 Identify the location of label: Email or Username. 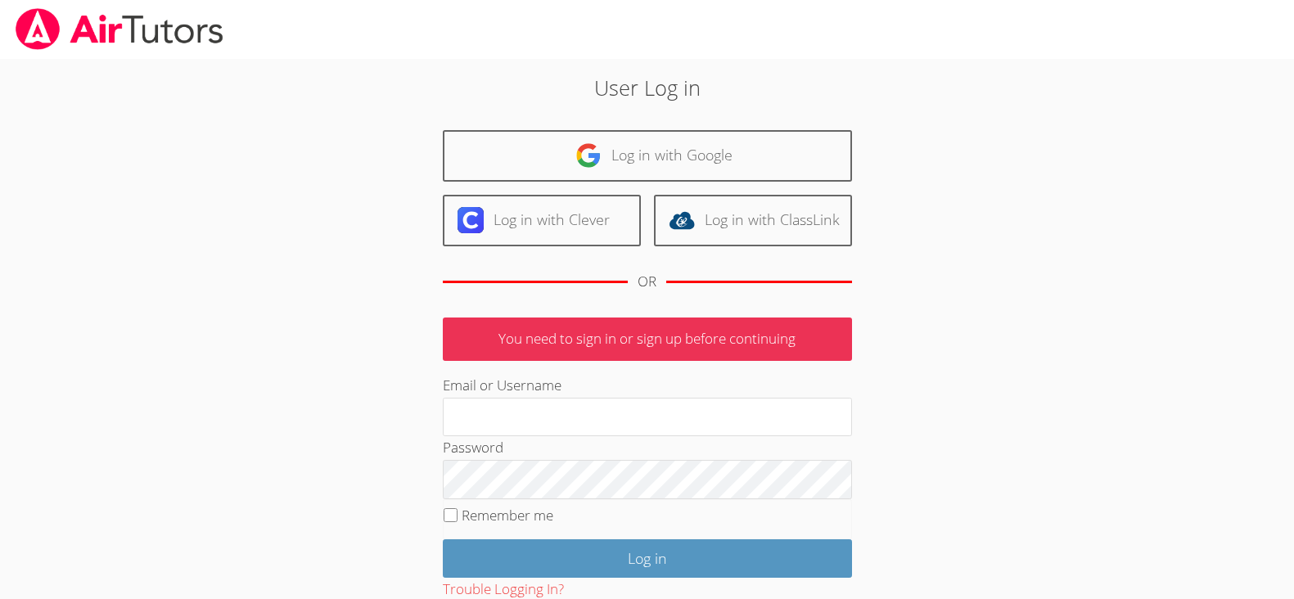
(502, 385).